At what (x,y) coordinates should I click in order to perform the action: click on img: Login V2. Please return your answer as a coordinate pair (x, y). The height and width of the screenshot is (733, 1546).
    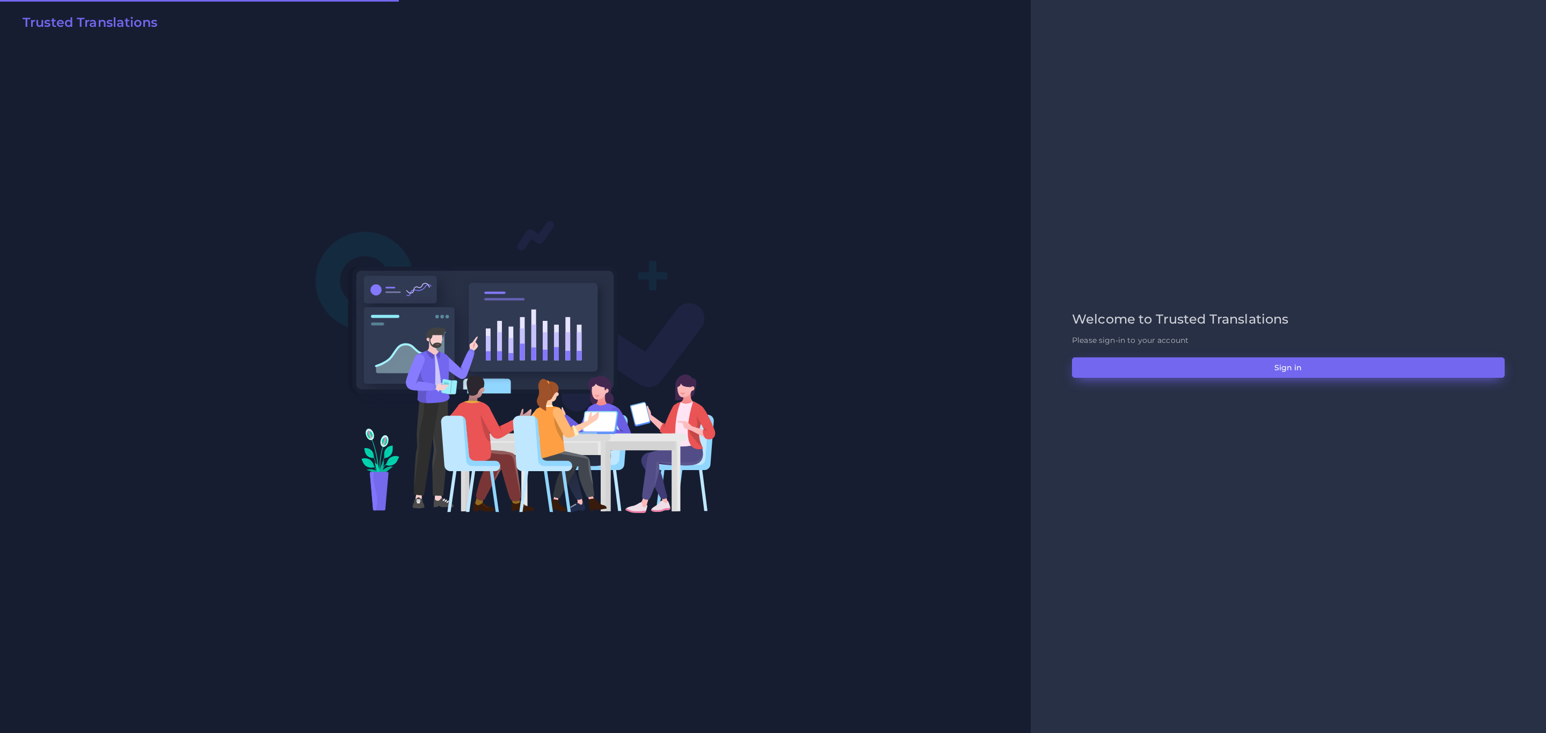
    Looking at the image, I should click on (515, 367).